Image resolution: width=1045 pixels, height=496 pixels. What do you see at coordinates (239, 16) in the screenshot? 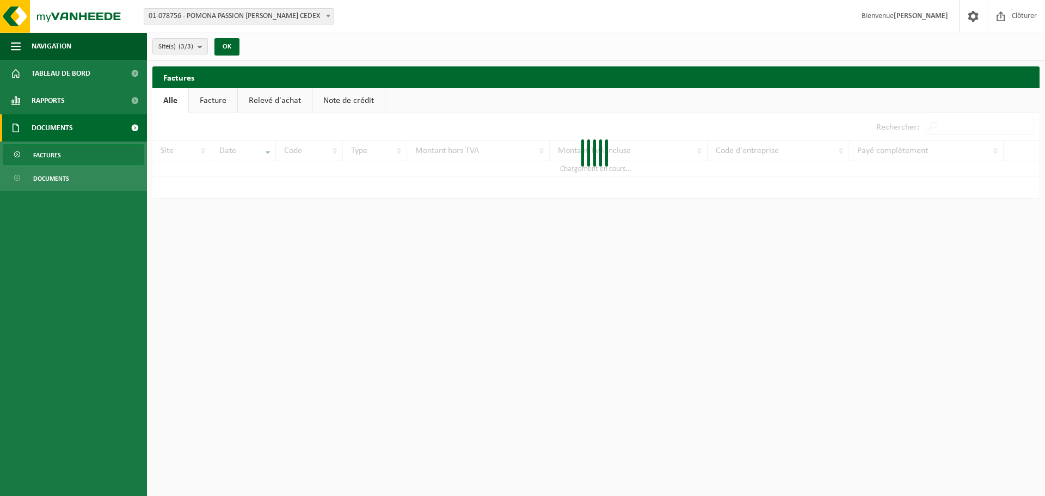
I see `span: 01-078756 - POMONA PASSION FROID - LOMME CEDEX` at bounding box center [239, 16].